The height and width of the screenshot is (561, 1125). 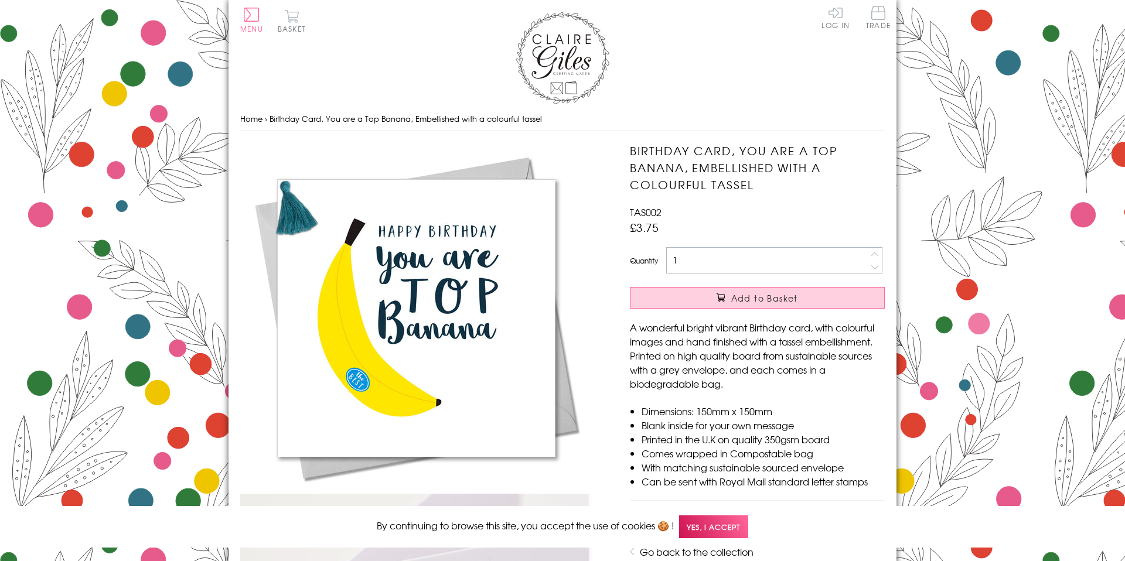 I want to click on img: Birthday Card, You are a Top Banana, Embellished with a colourful tassel, so click(x=416, y=318).